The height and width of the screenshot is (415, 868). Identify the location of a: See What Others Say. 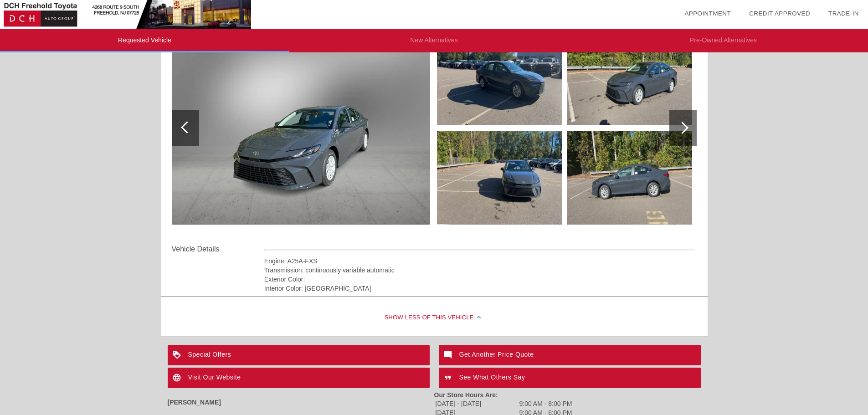
(570, 378).